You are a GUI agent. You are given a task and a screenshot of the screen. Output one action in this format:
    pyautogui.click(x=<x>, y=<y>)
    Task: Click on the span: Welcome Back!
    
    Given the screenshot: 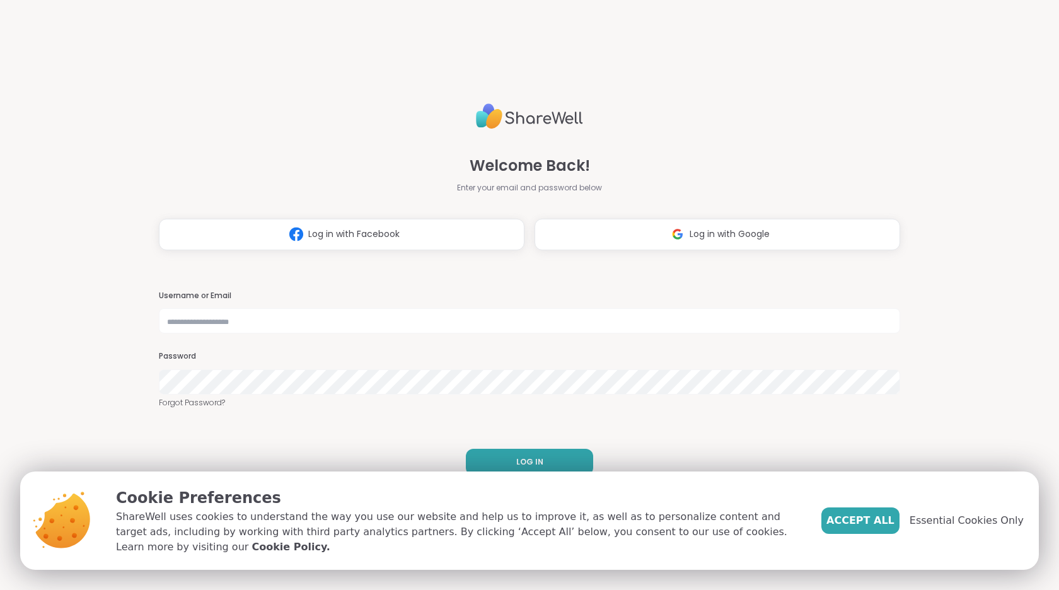 What is the action you would take?
    pyautogui.click(x=529, y=166)
    